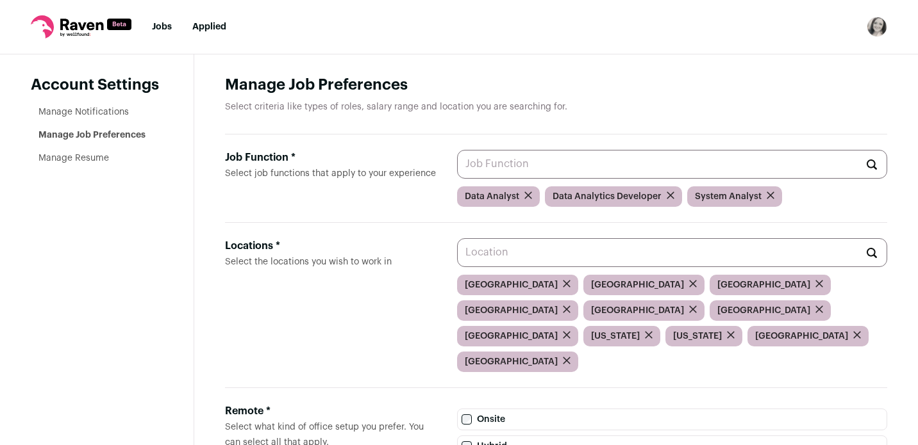  Describe the element at coordinates (161, 27) in the screenshot. I see `a: Jobs` at that location.